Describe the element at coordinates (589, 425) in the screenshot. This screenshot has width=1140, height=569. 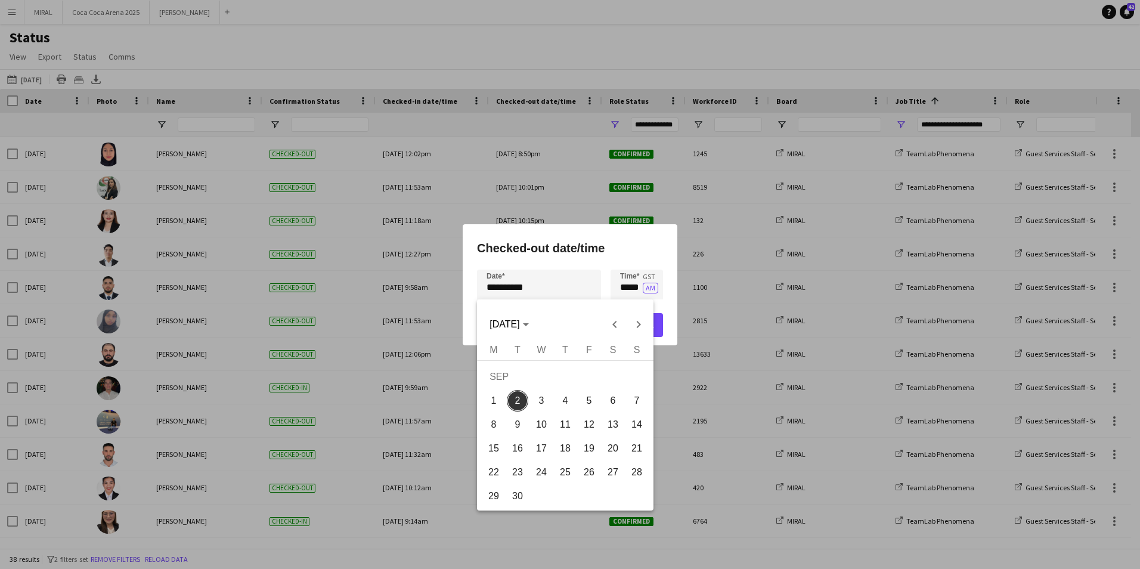
I see `button: 12-09-2025` at that location.